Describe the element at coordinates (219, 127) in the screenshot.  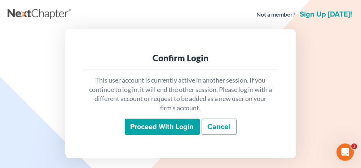
I see `a: Cancel` at that location.